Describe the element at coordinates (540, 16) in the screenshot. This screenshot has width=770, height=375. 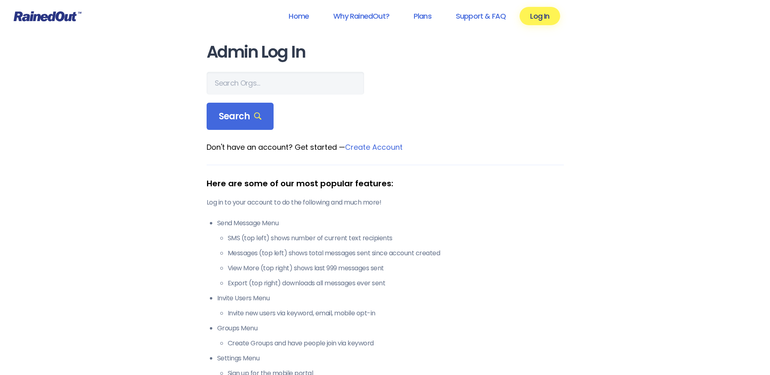
I see `a: Log In` at that location.